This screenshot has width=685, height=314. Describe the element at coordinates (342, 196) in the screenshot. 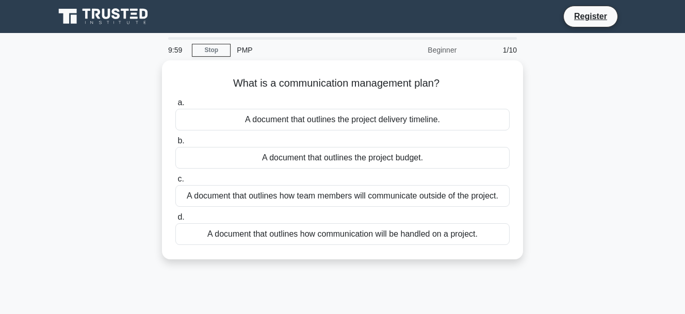

I see `div: A document that outlines how team members will communicate outside of the project.` at that location.